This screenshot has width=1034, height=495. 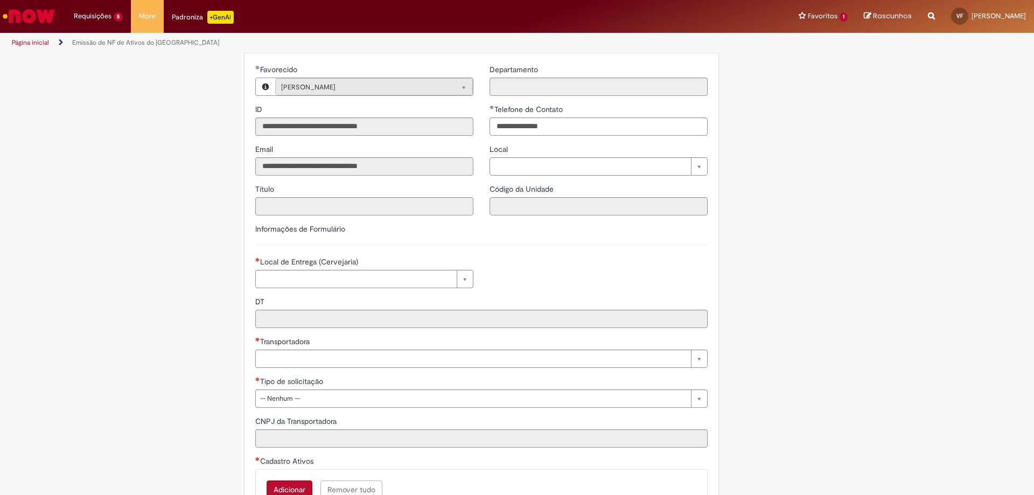 What do you see at coordinates (598, 127) in the screenshot?
I see `input: Telefone de Contato` at bounding box center [598, 127].